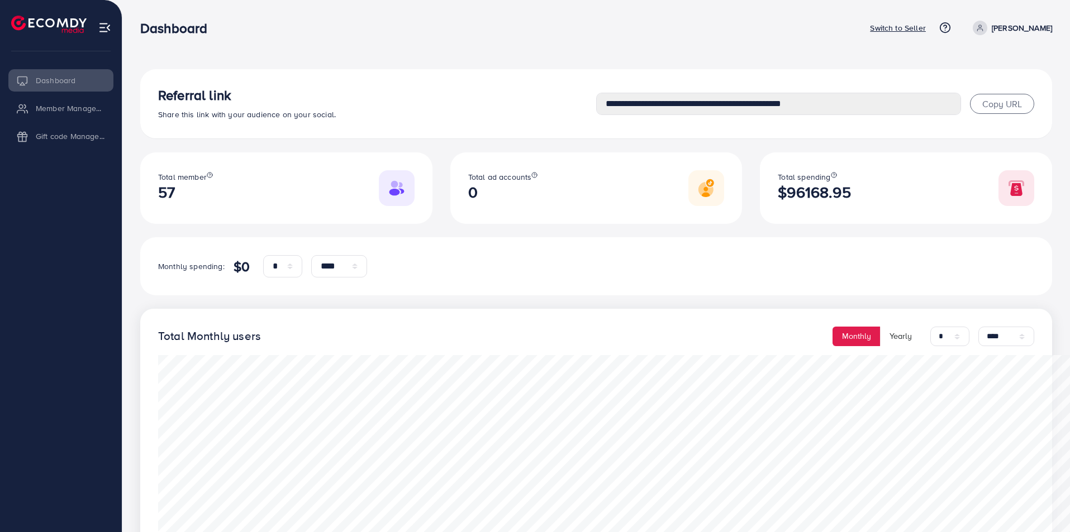 Image resolution: width=1070 pixels, height=532 pixels. What do you see at coordinates (182, 177) in the screenshot?
I see `span: Total member` at bounding box center [182, 177].